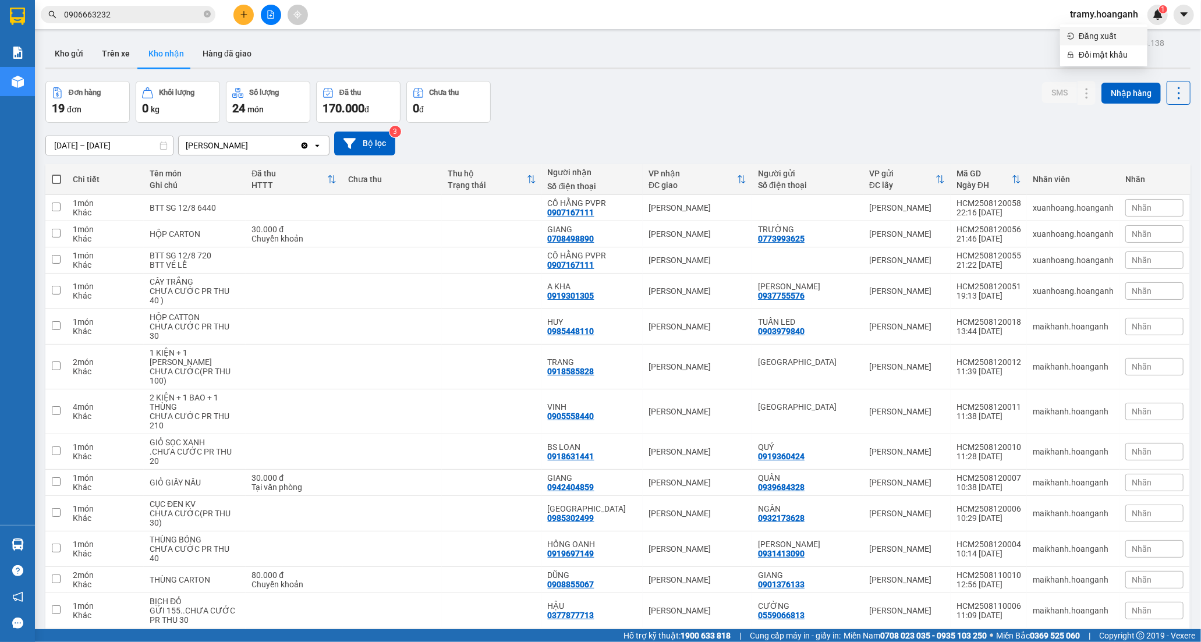 The height and width of the screenshot is (642, 1201). Describe the element at coordinates (781, 239) in the screenshot. I see `div: 0773993625` at that location.